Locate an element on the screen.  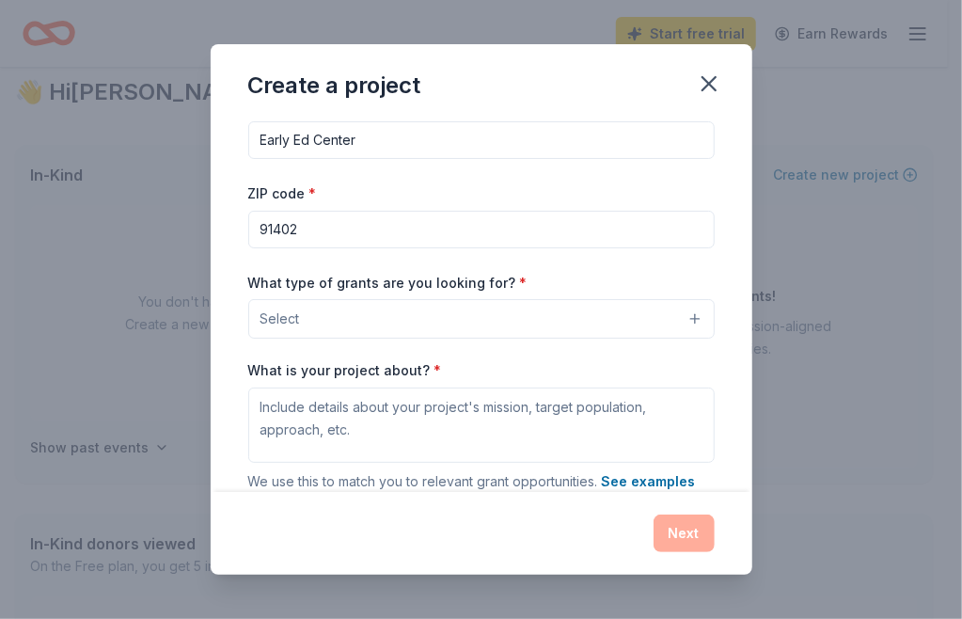
div: Create a project is located at coordinates (335, 86).